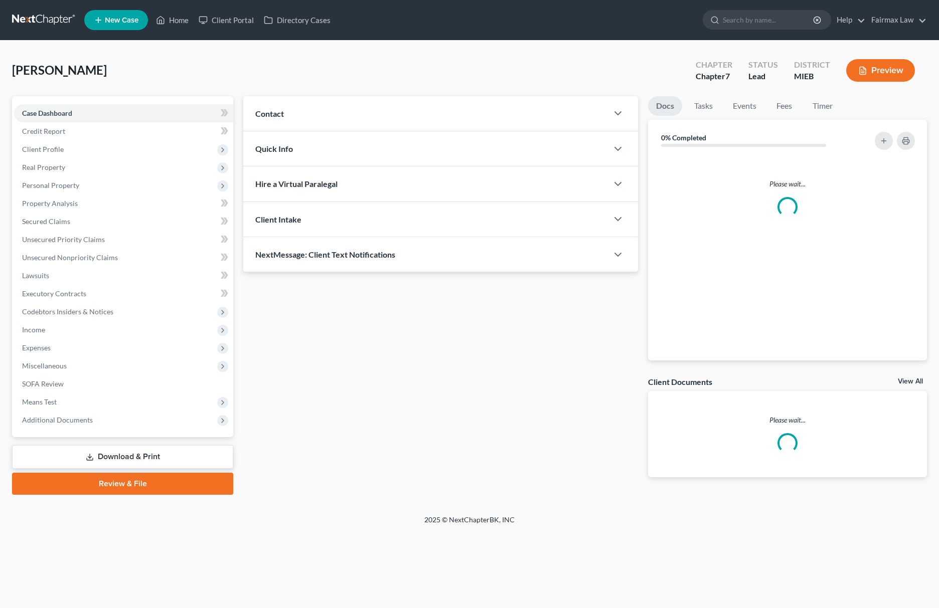 Image resolution: width=939 pixels, height=608 pixels. Describe the element at coordinates (44, 131) in the screenshot. I see `span: Credit Report` at that location.